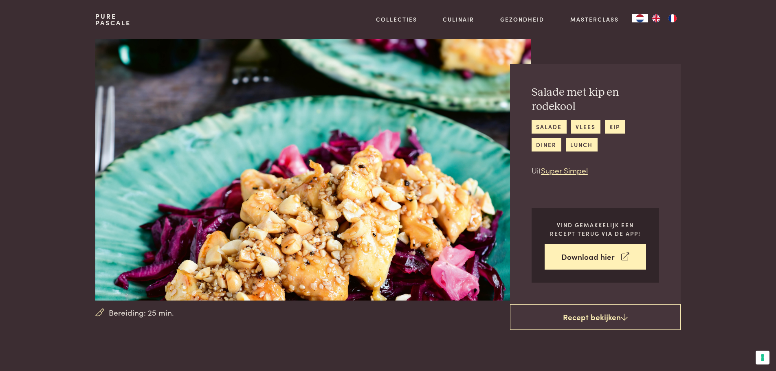  I want to click on a: NL, so click(640, 18).